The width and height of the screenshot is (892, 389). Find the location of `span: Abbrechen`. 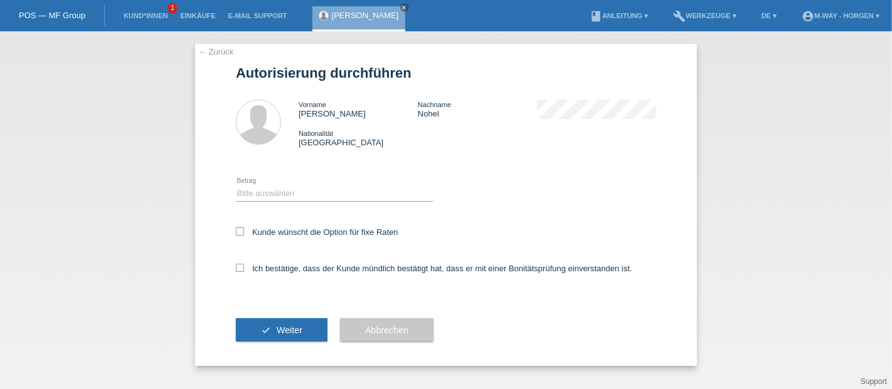

span: Abbrechen is located at coordinates (386, 330).